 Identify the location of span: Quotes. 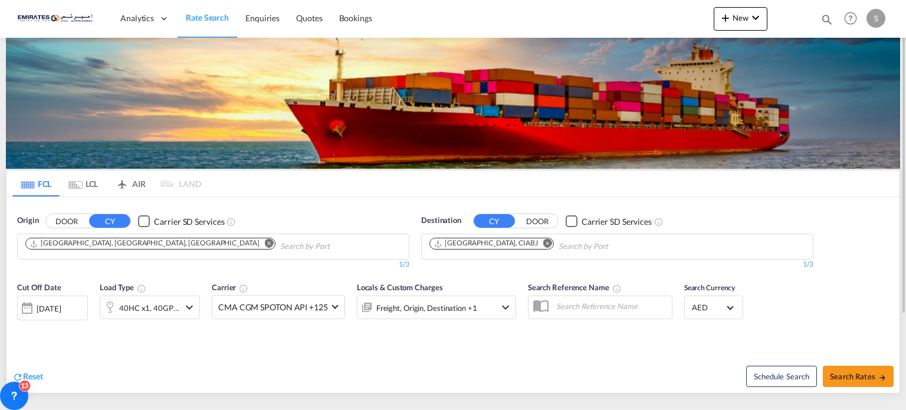
(309, 18).